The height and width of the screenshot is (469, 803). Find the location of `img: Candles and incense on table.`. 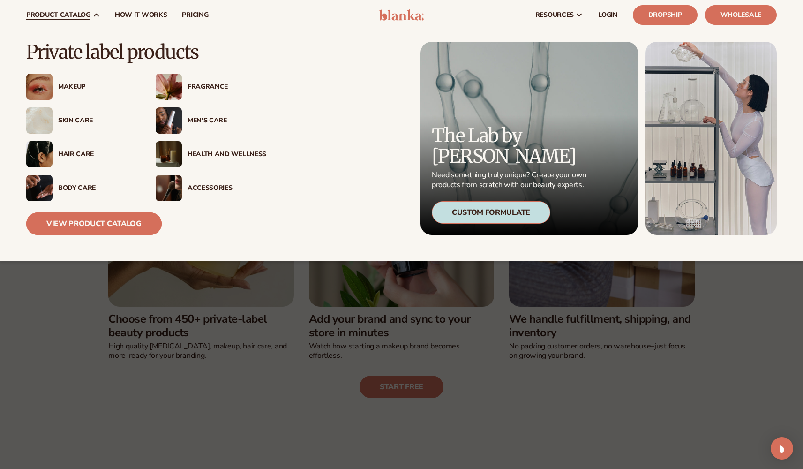

img: Candles and incense on table. is located at coordinates (169, 154).